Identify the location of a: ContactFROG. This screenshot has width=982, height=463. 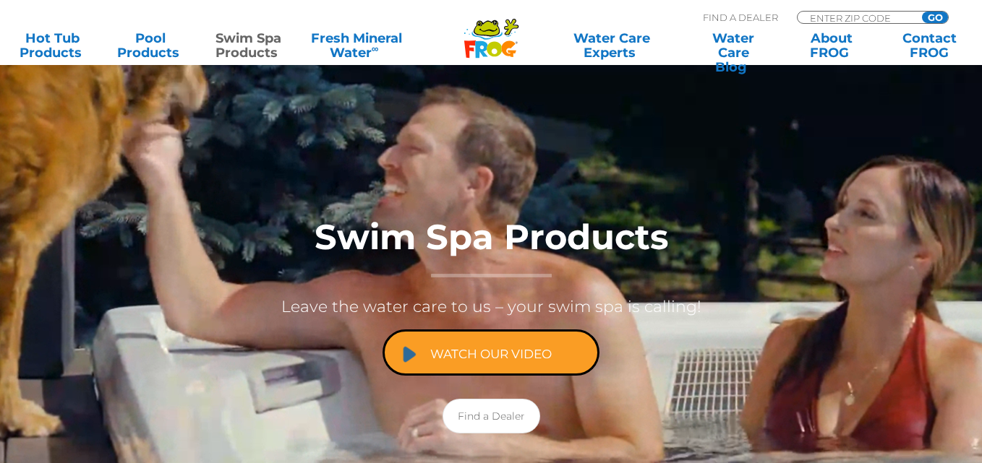
(929, 46).